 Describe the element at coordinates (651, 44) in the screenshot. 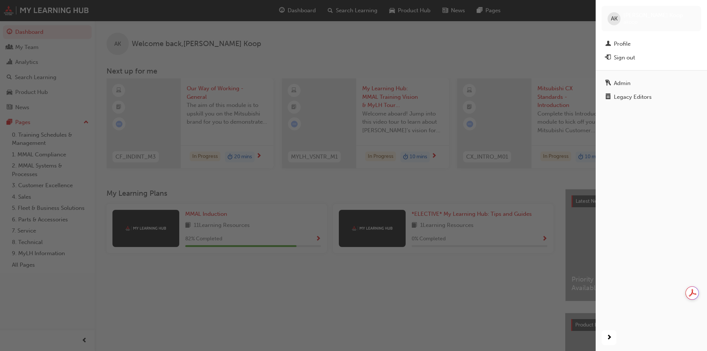

I see `a: Profile` at that location.